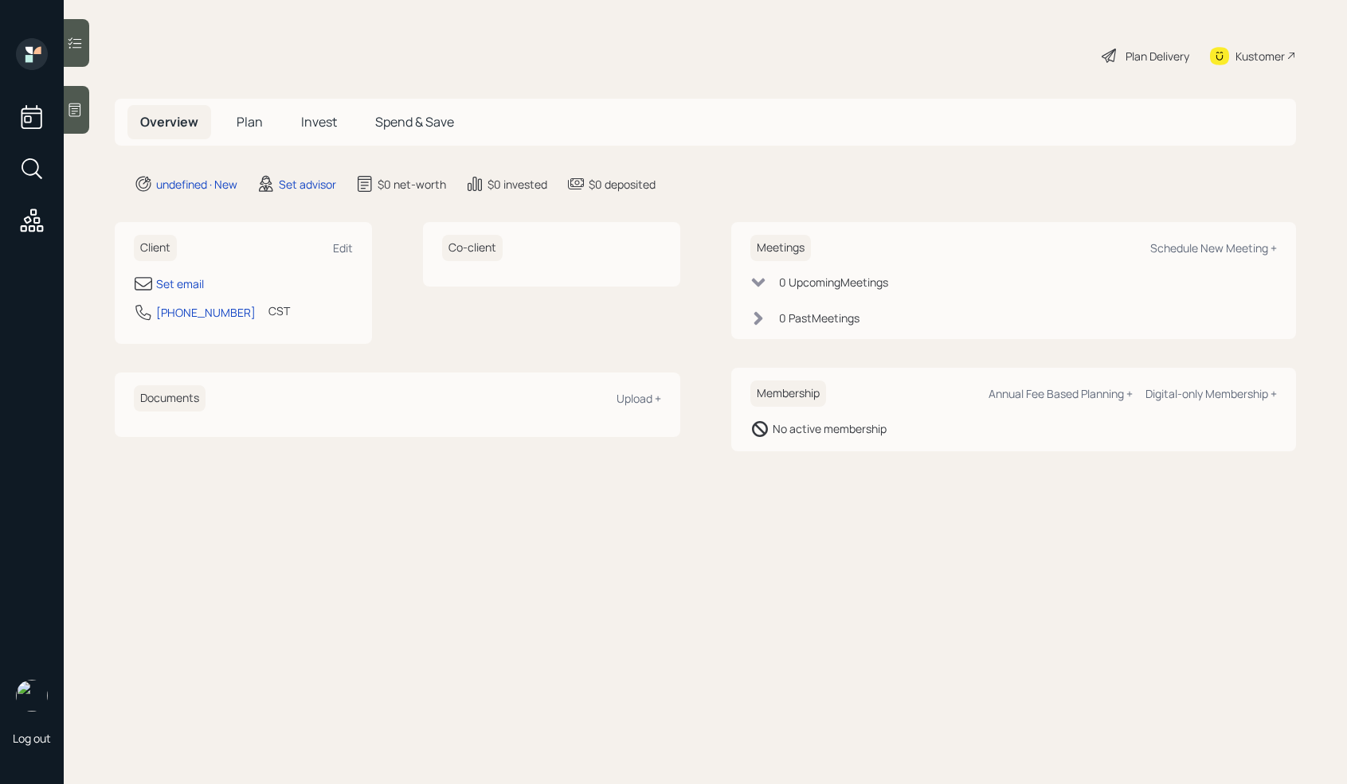 Image resolution: width=1347 pixels, height=784 pixels. I want to click on div: Annual Fee Based Planning +, so click(1060, 393).